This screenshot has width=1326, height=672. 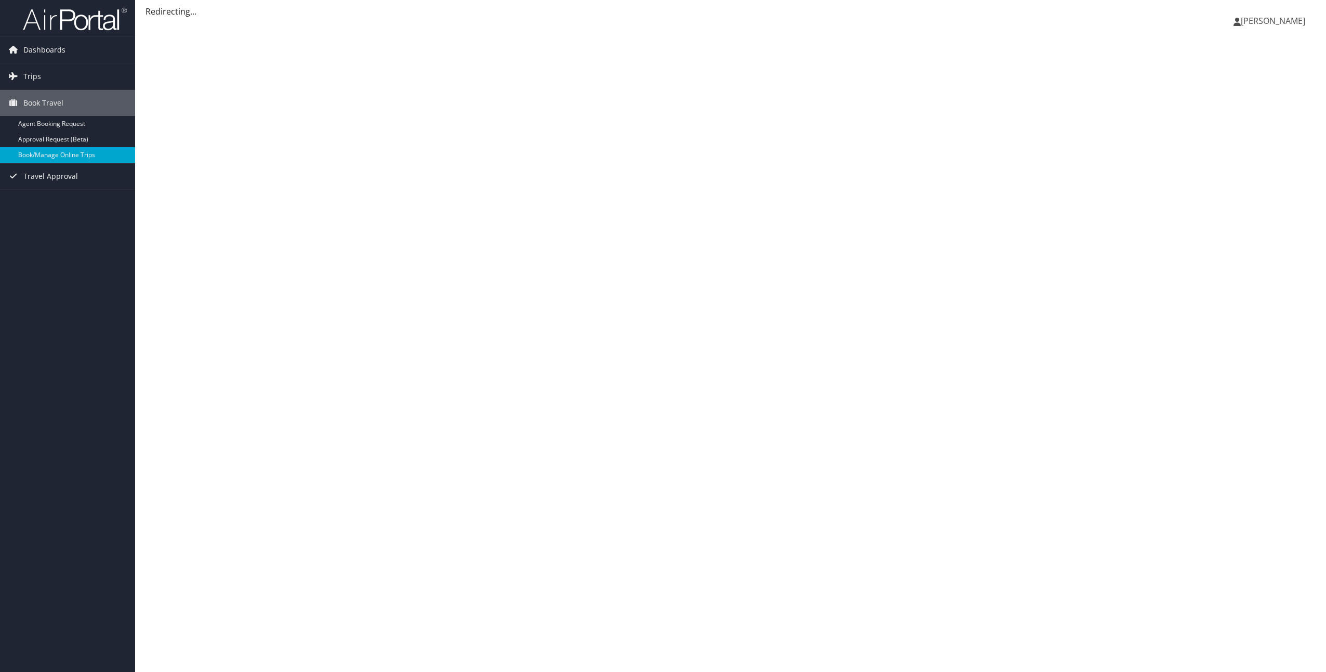 I want to click on span: Book Travel, so click(x=43, y=103).